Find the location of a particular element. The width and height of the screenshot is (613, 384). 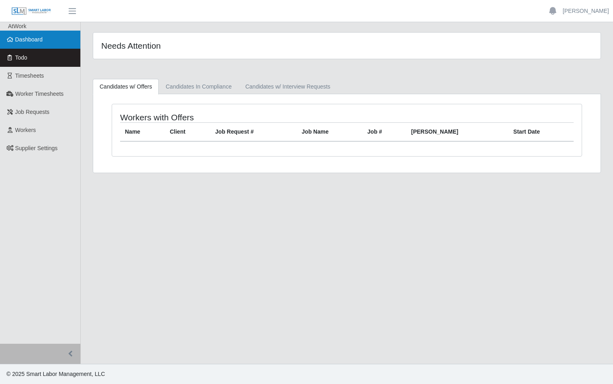

a: Candidates w/ Offers is located at coordinates (126, 86).